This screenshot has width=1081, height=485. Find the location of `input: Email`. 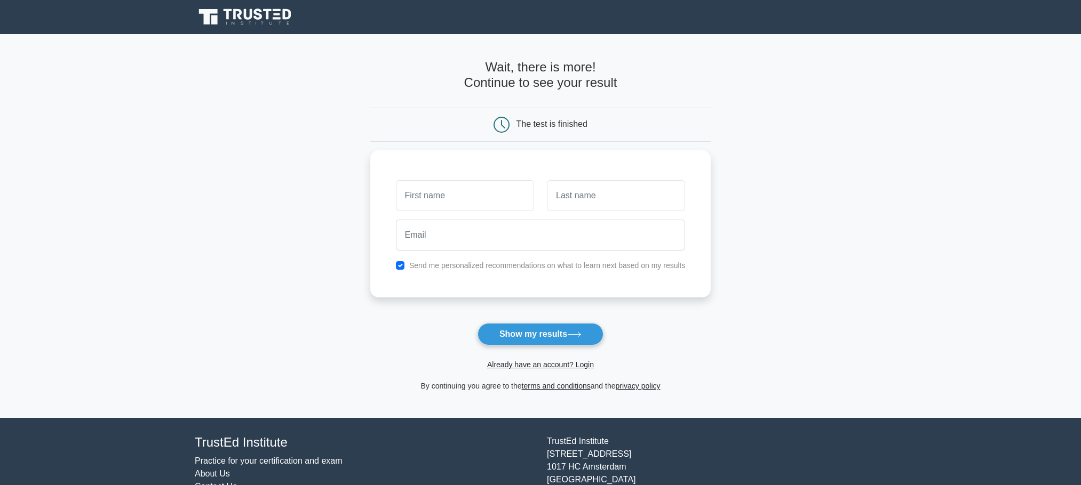

input: Email is located at coordinates (540, 235).